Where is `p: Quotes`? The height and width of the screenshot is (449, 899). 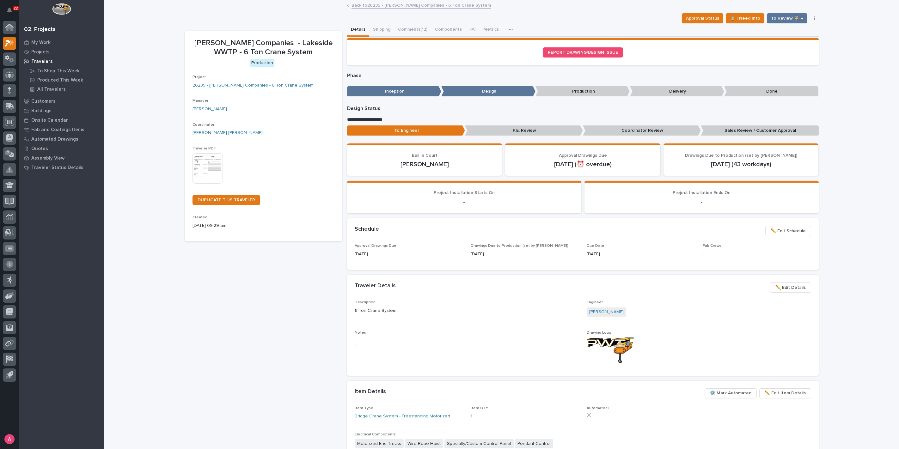
p: Quotes is located at coordinates (40, 149).